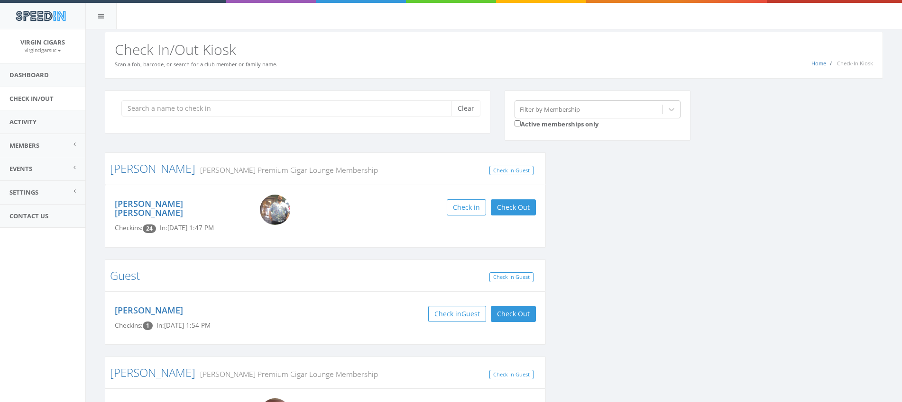 This screenshot has height=402, width=902. I want to click on small: virgincigarsllc, so click(43, 50).